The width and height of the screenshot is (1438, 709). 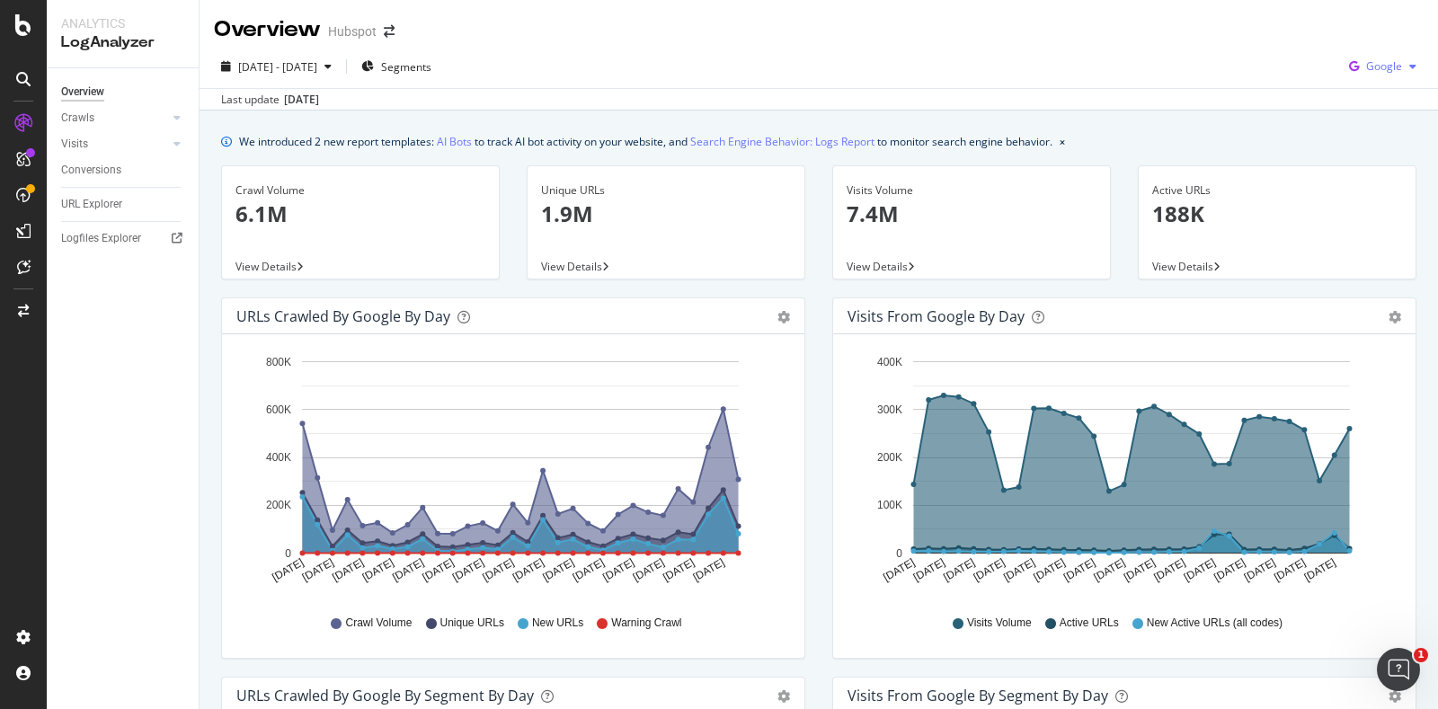 What do you see at coordinates (557, 623) in the screenshot?
I see `span: New URLs` at bounding box center [557, 623].